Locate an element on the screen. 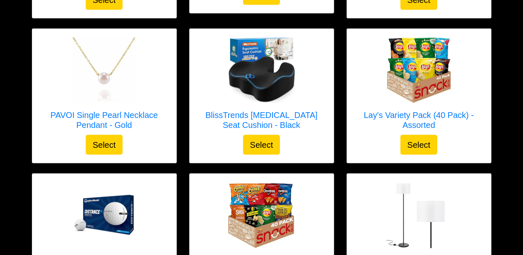 The width and height of the screenshot is (523, 255). h5: PAVOI Single Pearl Necklace Pendant - Gold is located at coordinates (104, 120).